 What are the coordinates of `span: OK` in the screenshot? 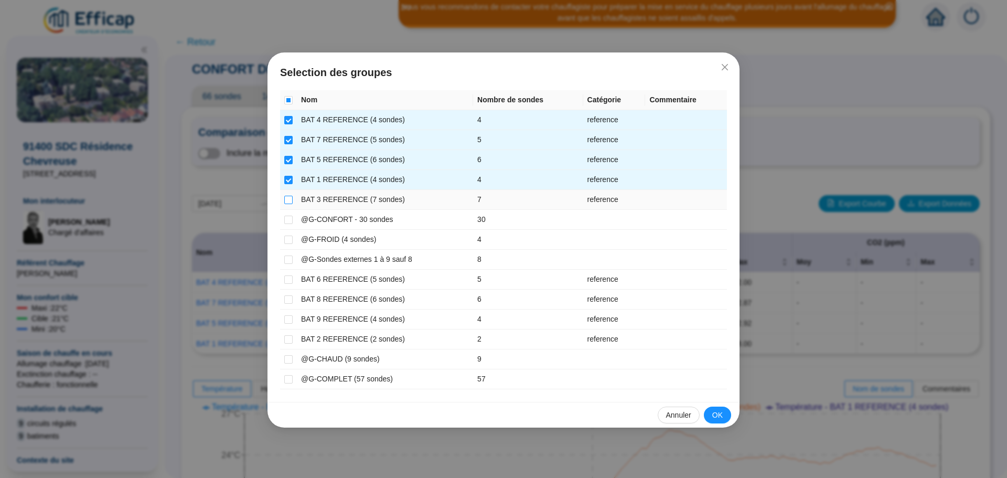 It's located at (718, 415).